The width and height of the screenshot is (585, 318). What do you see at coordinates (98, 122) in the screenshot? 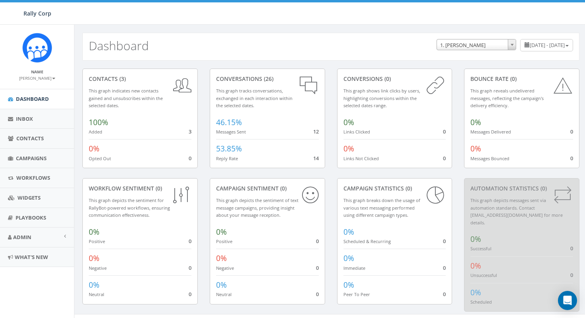
I see `span: 100%` at bounding box center [98, 122].